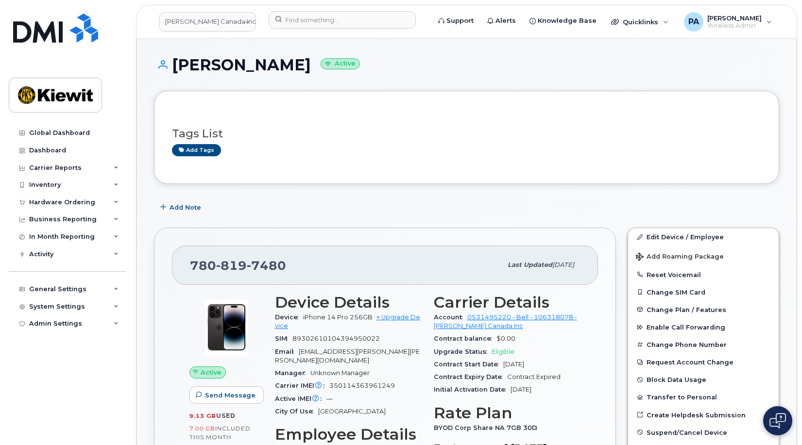 Image resolution: width=802 pixels, height=445 pixels. What do you see at coordinates (289, 317) in the screenshot?
I see `span: Device` at bounding box center [289, 317].